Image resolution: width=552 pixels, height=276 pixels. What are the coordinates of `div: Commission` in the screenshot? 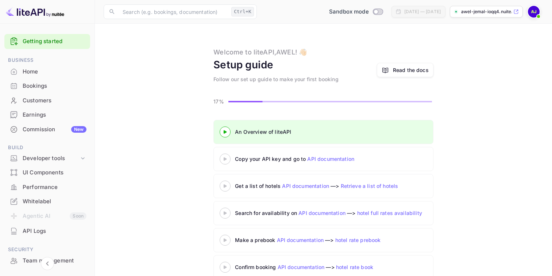 It's located at (54, 129).